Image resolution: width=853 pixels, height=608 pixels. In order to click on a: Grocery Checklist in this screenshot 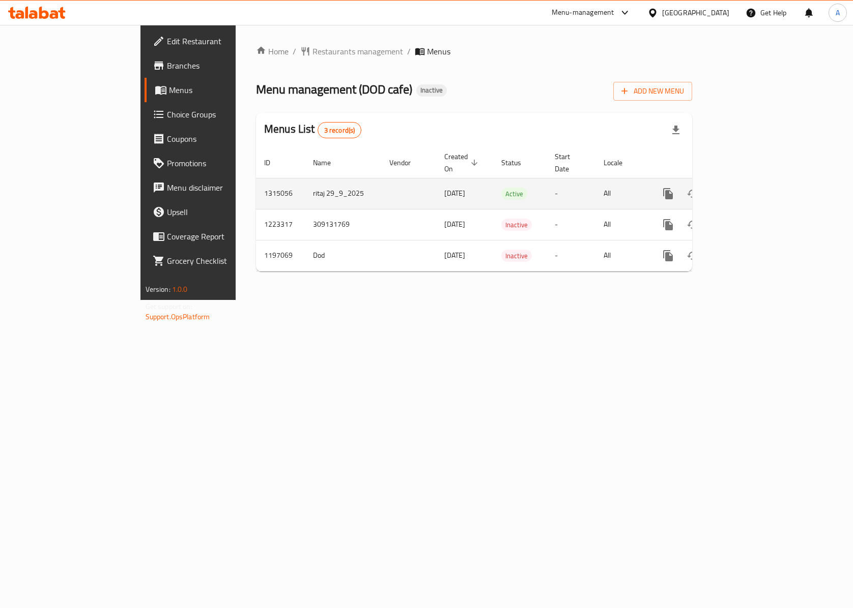, I will do `click(214, 261)`.